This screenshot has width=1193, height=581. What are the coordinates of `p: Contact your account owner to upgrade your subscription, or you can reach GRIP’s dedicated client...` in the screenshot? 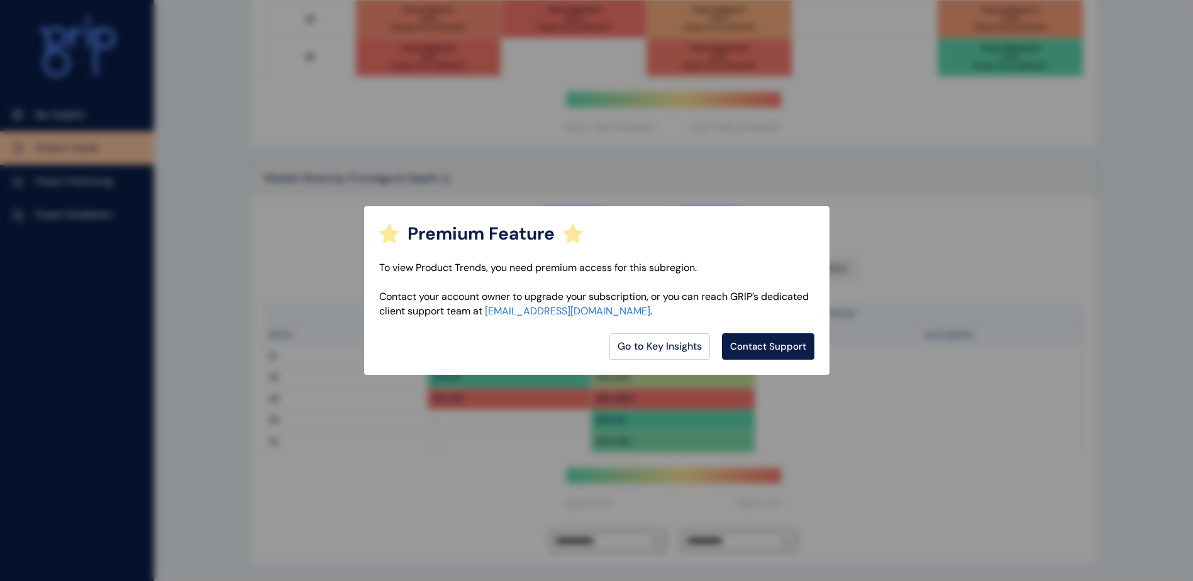 It's located at (597, 304).